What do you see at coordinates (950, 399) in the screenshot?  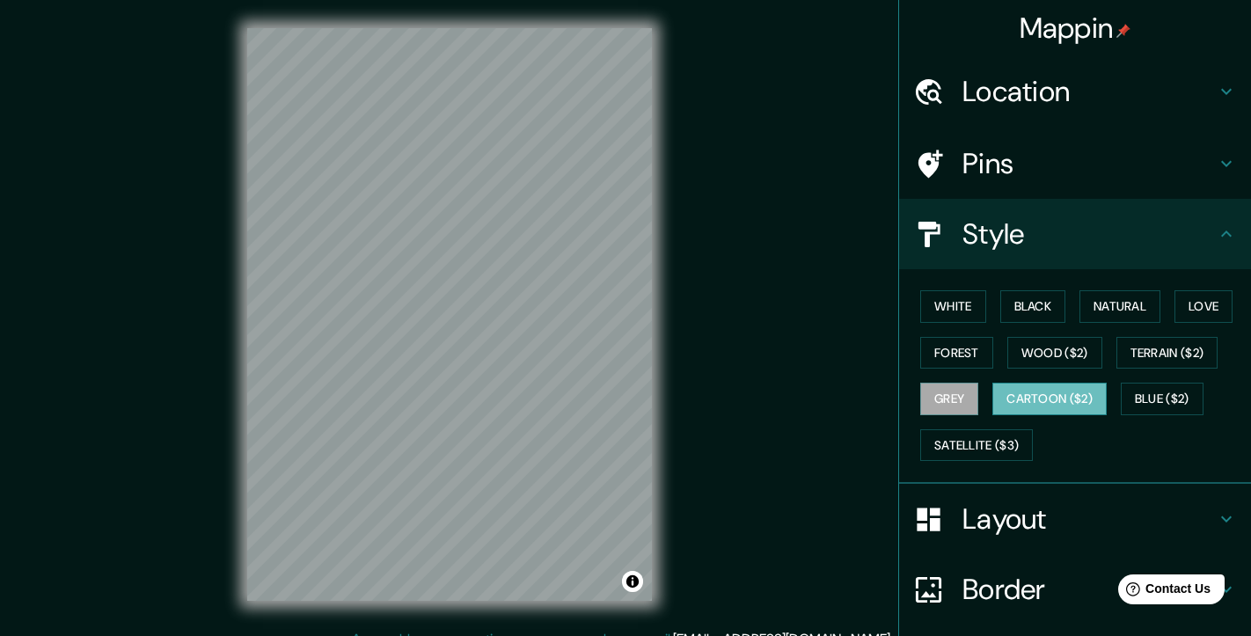 I see `button: Grey` at bounding box center [950, 399].